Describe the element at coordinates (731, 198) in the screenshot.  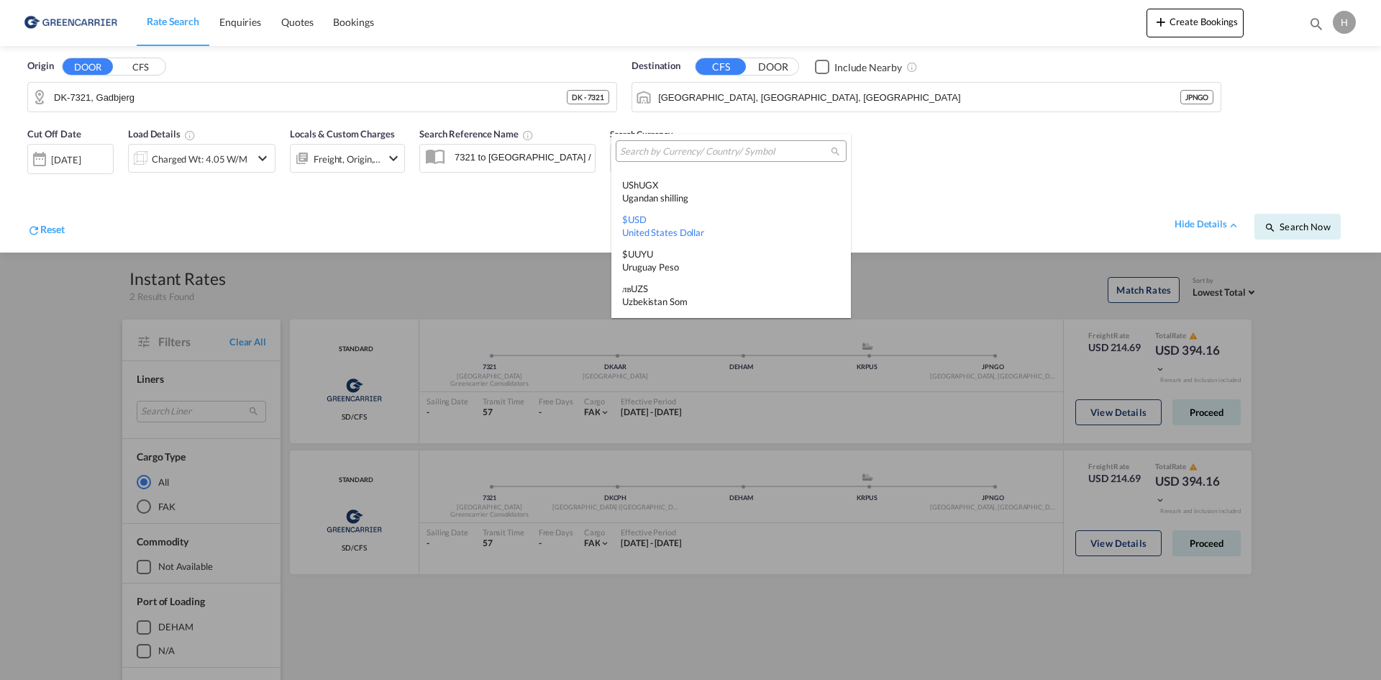
I see `div: Ugandan shilling` at that location.